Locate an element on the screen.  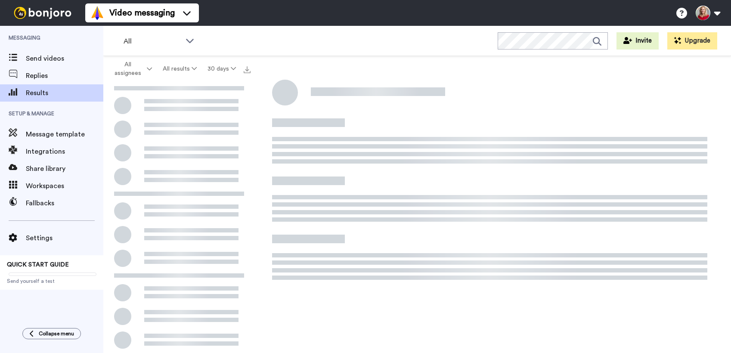
button: Upgrade is located at coordinates (692, 41).